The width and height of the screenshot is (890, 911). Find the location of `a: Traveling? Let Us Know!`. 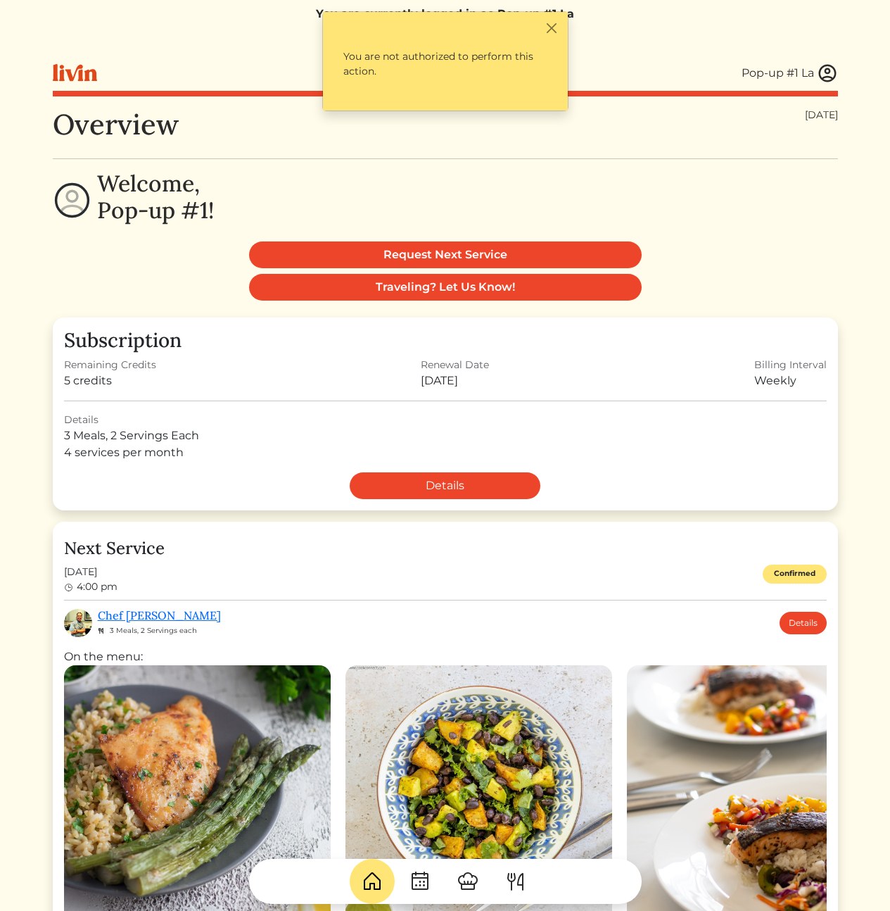

a: Traveling? Let Us Know! is located at coordinates (445, 287).